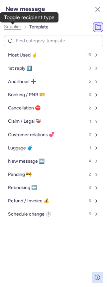  Describe the element at coordinates (53, 108) in the screenshot. I see `button: Cancellation ⛔️2` at that location.